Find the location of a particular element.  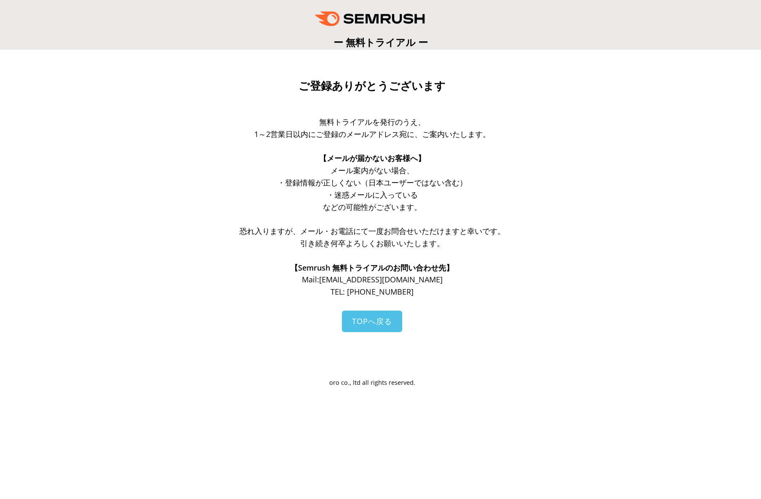

span: ・迷惑メールに入っている is located at coordinates (373, 195).